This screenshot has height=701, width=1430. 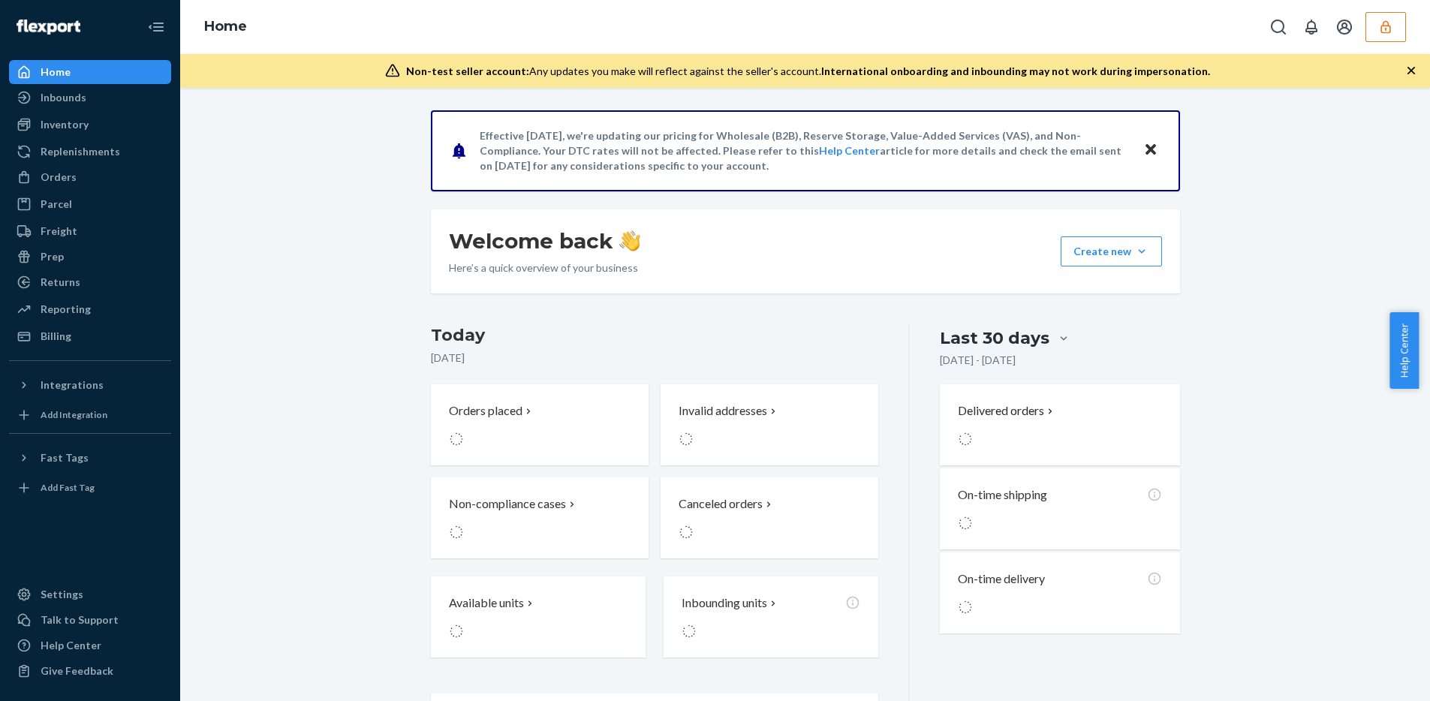 I want to click on a: Parcel, so click(x=90, y=204).